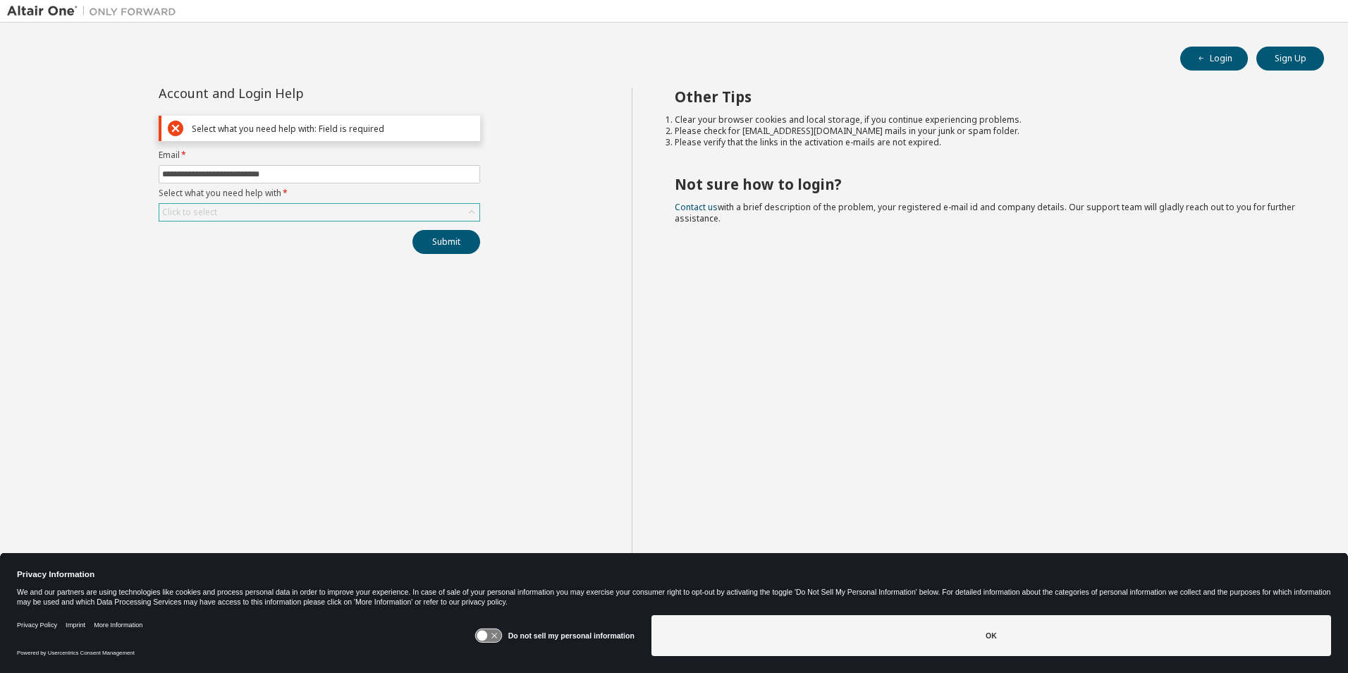 The height and width of the screenshot is (673, 1348). Describe the element at coordinates (446, 242) in the screenshot. I see `button: Submit` at that location.